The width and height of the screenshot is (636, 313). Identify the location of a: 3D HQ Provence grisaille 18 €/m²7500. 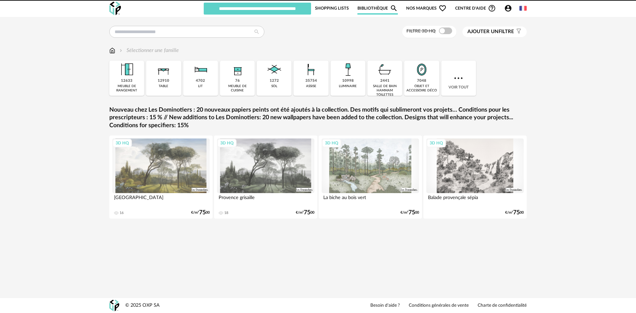
(266, 177).